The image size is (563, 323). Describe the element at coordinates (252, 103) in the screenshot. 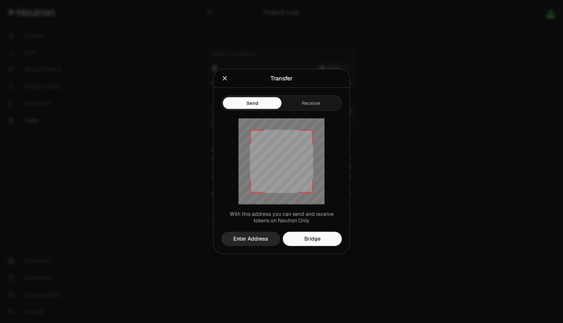

I see `button: Send` at that location.